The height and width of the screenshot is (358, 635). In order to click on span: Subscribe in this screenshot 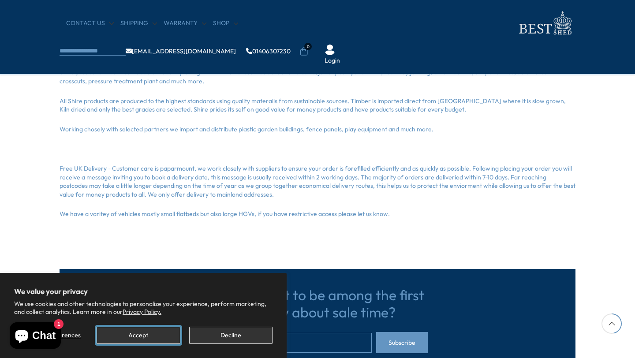, I will do `click(402, 343)`.